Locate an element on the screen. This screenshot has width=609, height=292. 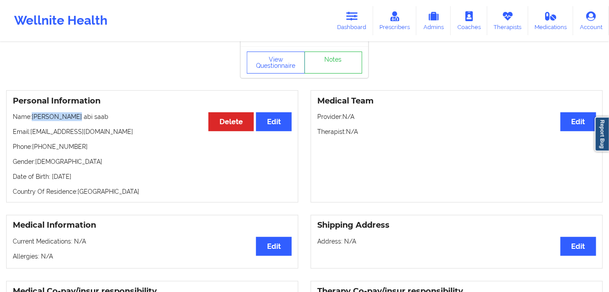
p: Provider: N/A is located at coordinates (457, 117).